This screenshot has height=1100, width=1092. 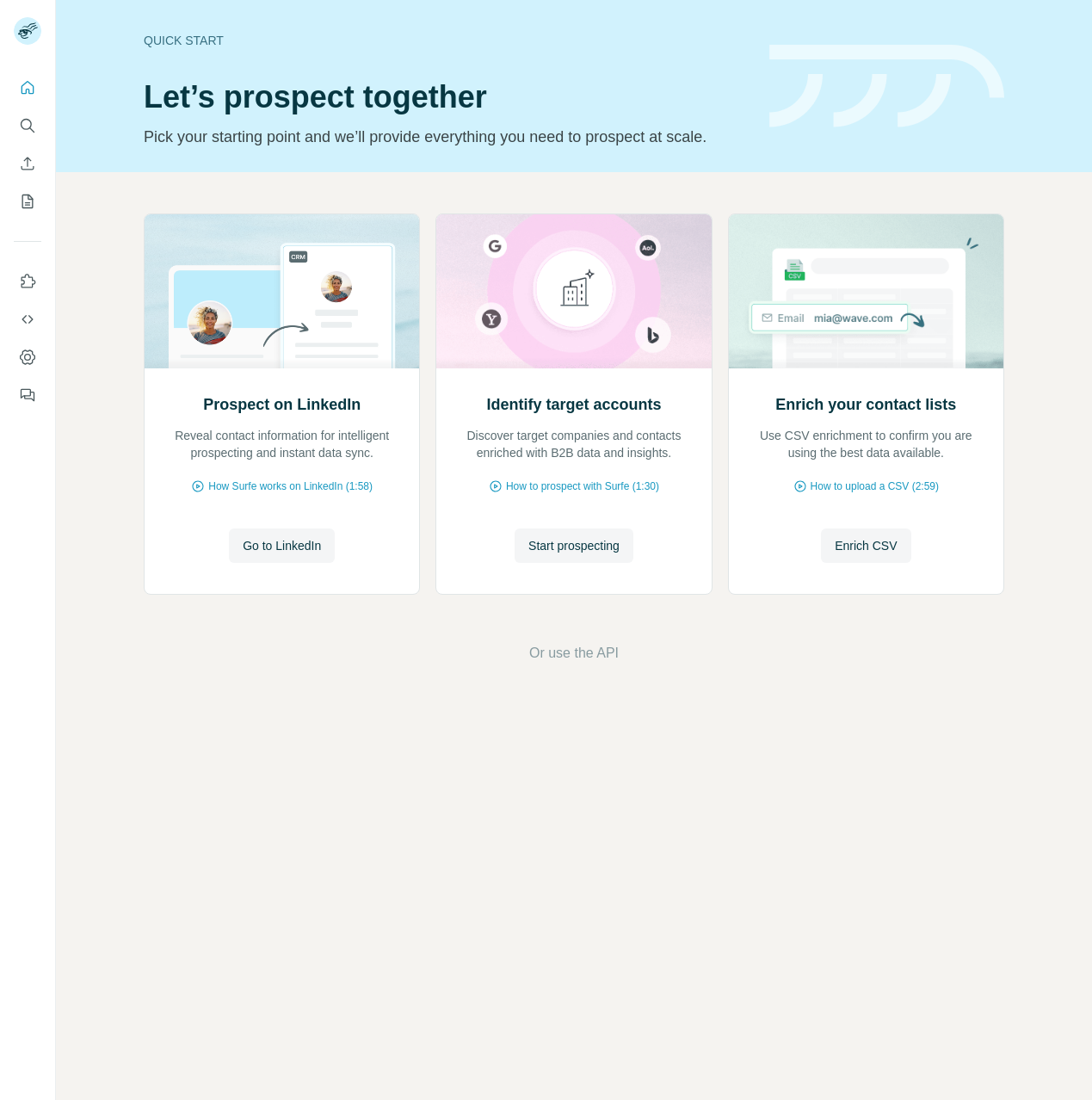 What do you see at coordinates (582, 487) in the screenshot?
I see `span: How to prospect with Surfe (1:30)` at bounding box center [582, 487].